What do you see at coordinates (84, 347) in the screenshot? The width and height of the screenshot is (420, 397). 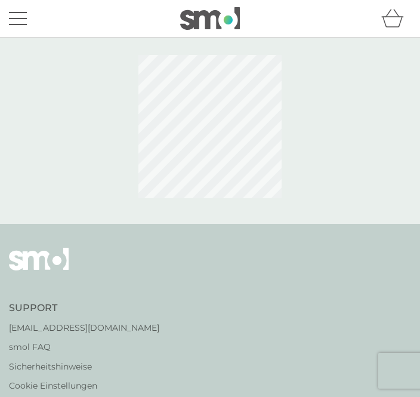 I see `a: smol FAQ` at bounding box center [84, 347].